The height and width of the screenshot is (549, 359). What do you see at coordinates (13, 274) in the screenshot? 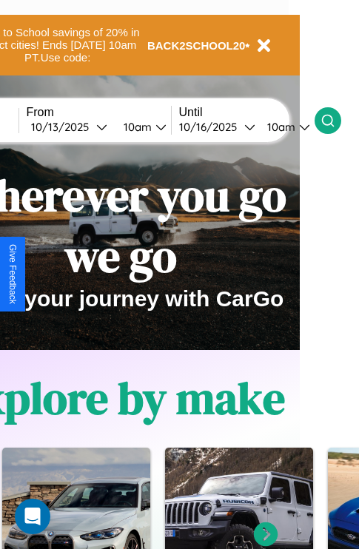
I see `div: Give Feedback` at bounding box center [13, 274].